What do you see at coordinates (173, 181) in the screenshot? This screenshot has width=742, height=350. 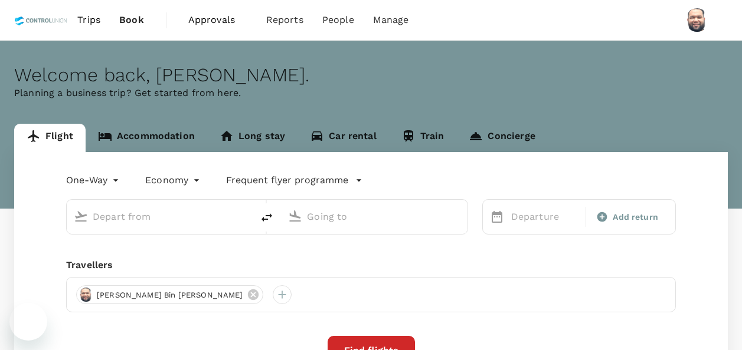 I see `div: Economy` at bounding box center [173, 181].